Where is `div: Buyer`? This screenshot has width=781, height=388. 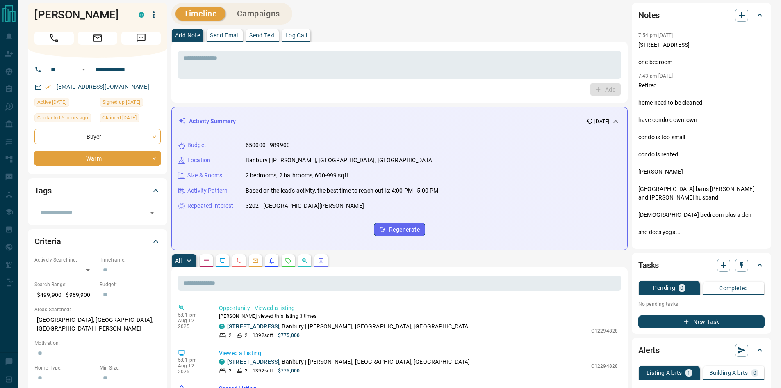 div: Buyer is located at coordinates (98, 136).